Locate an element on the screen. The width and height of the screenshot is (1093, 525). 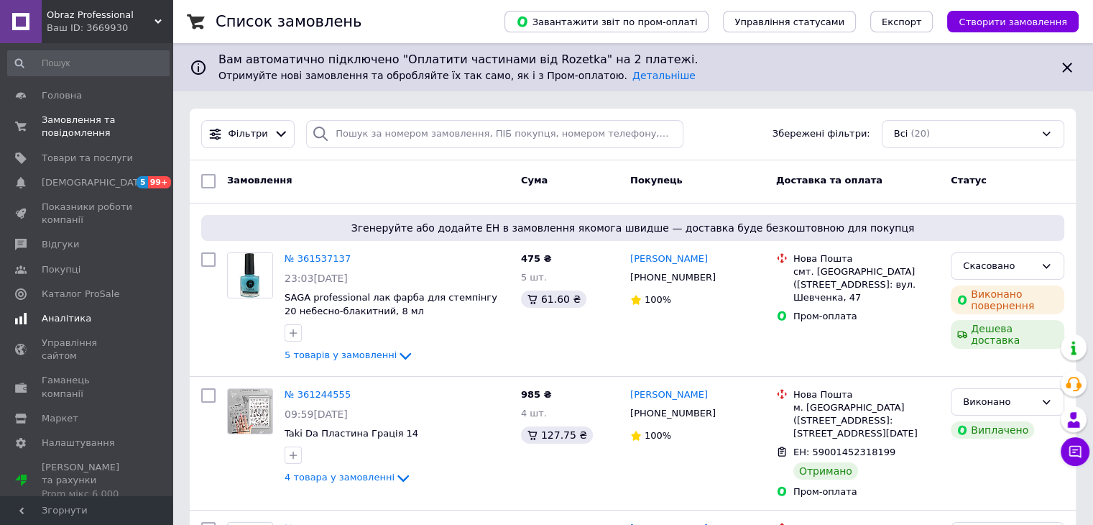
a: SAGA professional лак фарба для стемпінгу 20 небесно-блакитний, 8 мл is located at coordinates (391, 304).